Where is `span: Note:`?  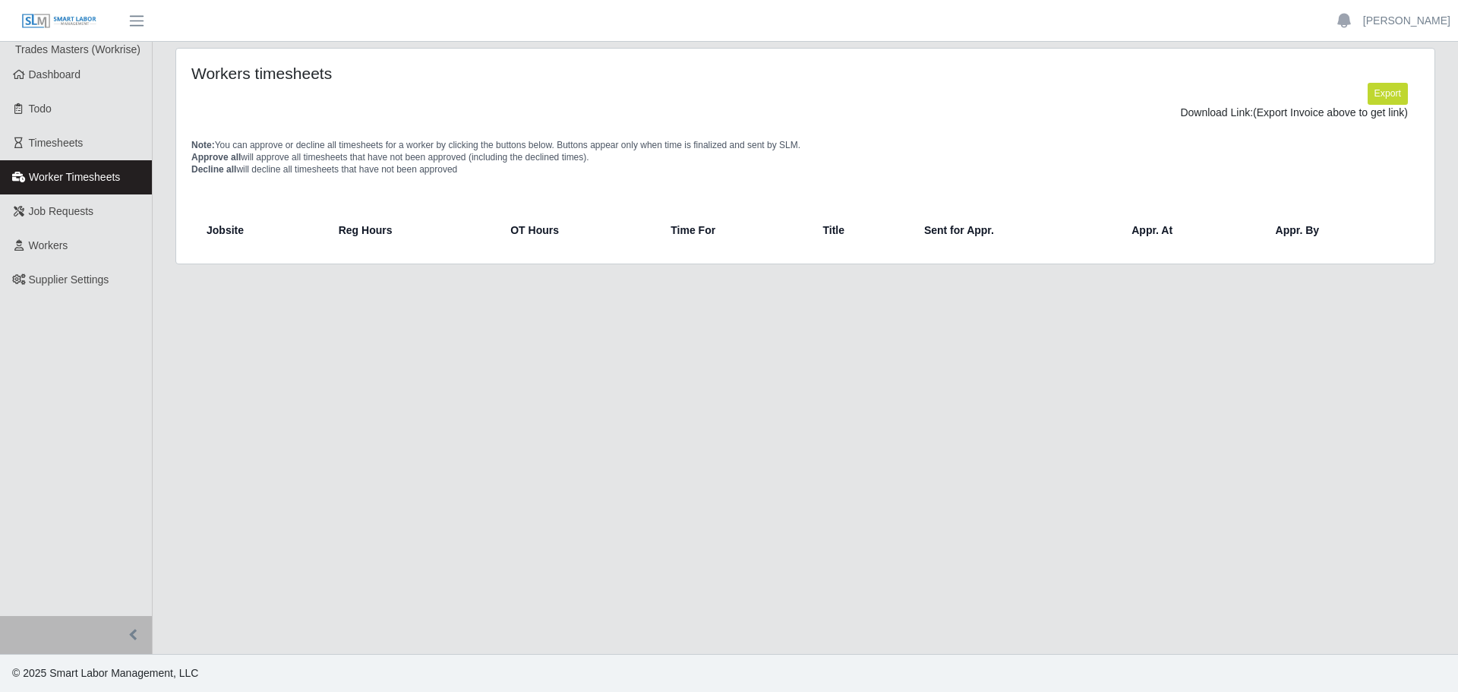 span: Note: is located at coordinates (203, 145).